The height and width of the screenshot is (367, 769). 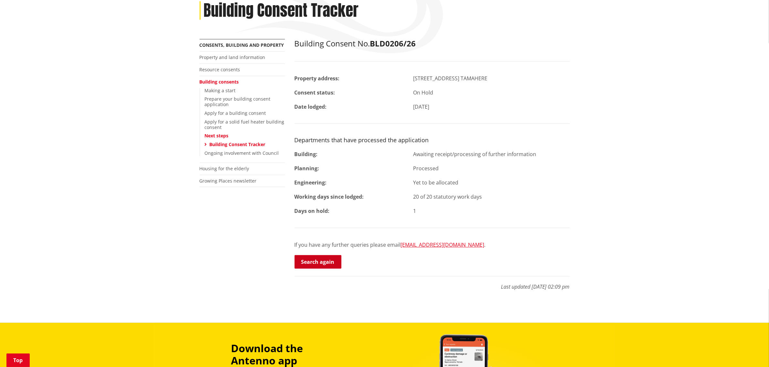 What do you see at coordinates (242, 153) in the screenshot?
I see `a: Ongoing involvement with Council` at bounding box center [242, 153].